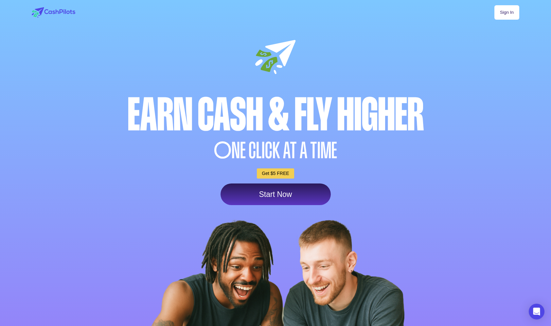 This screenshot has width=551, height=326. What do you see at coordinates (276, 115) in the screenshot?
I see `div: Earn Cash & Fly higher` at bounding box center [276, 115].